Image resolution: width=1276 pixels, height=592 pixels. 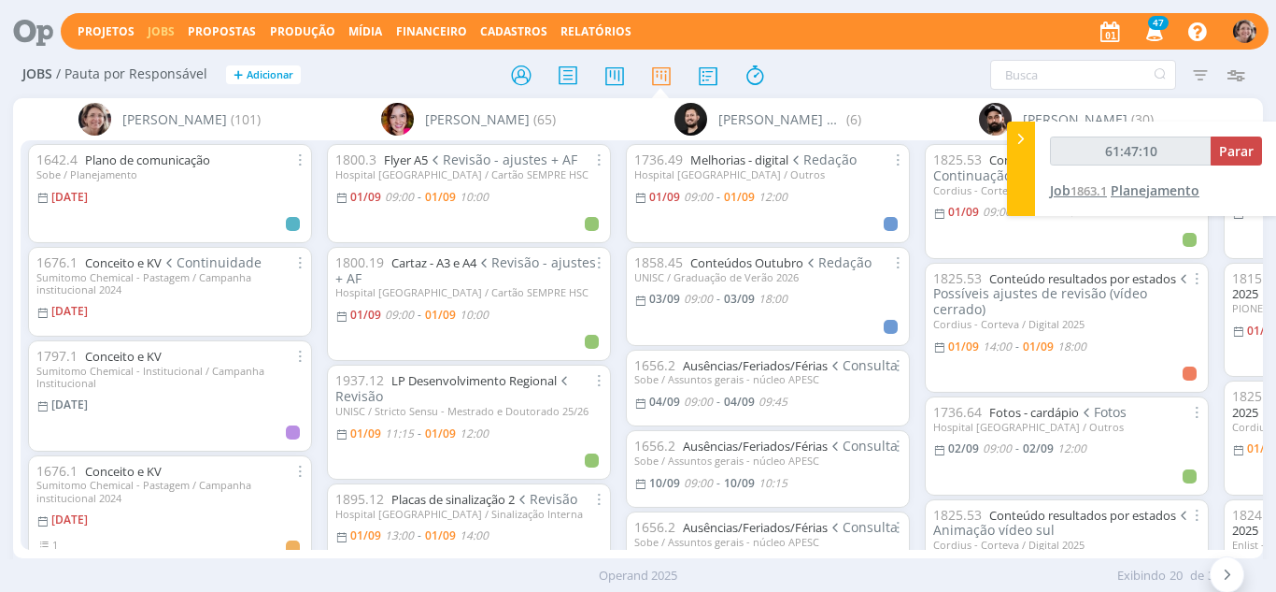 I want to click on span: 1800.19, so click(x=360, y=262).